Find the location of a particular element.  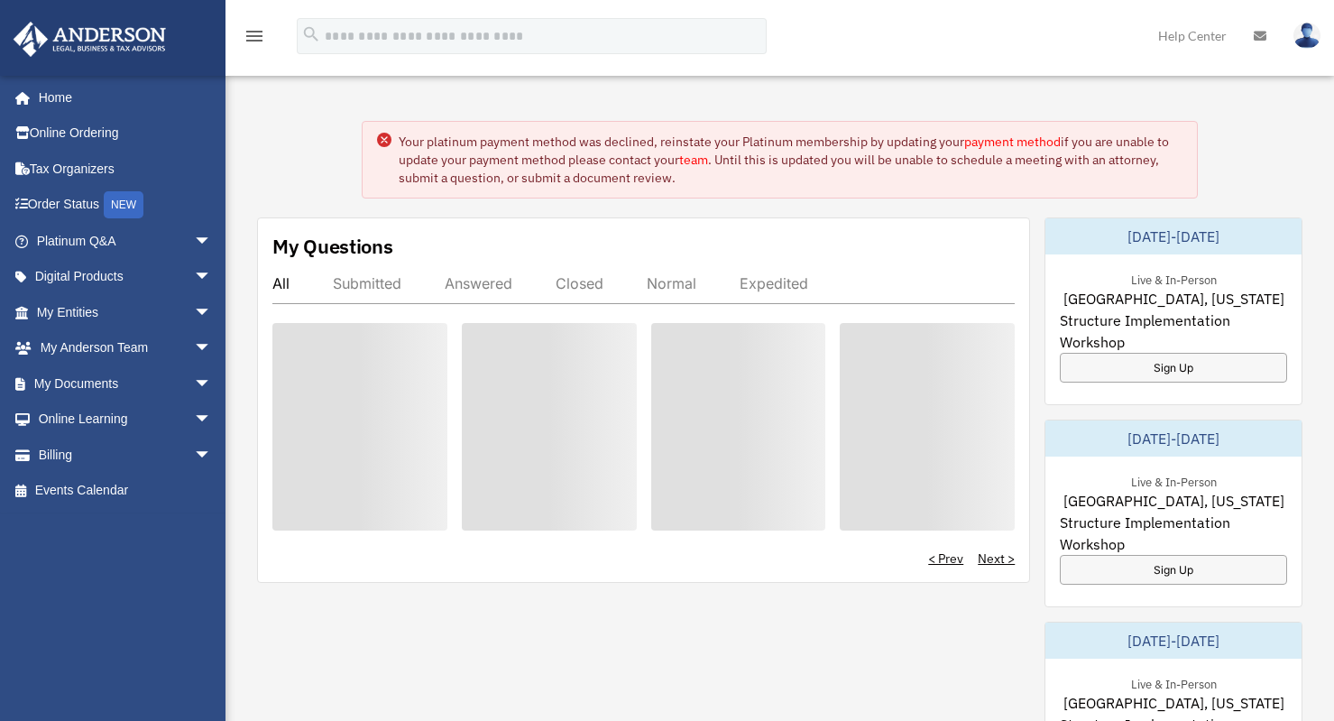

a: Online Ordering is located at coordinates (125, 133).